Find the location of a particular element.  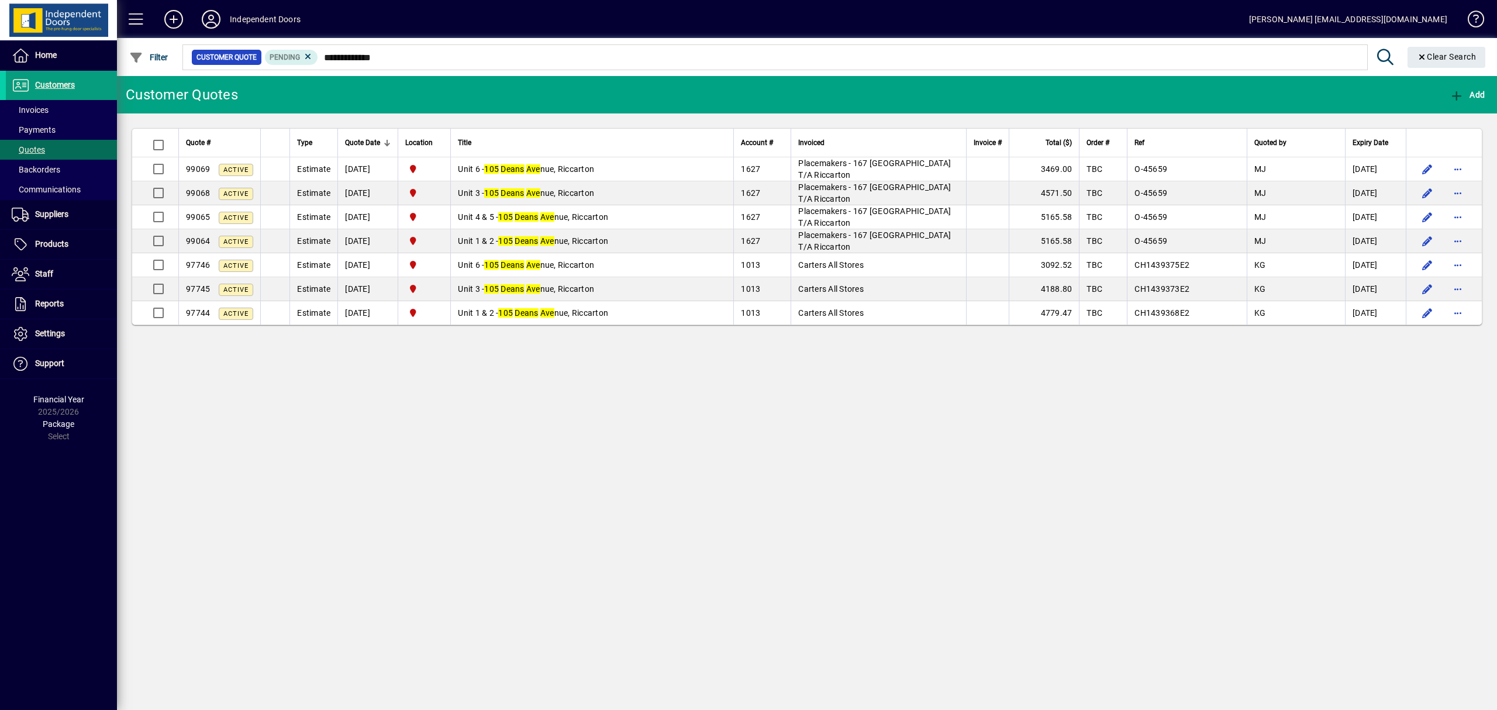

a: Invoices is located at coordinates (61, 110).